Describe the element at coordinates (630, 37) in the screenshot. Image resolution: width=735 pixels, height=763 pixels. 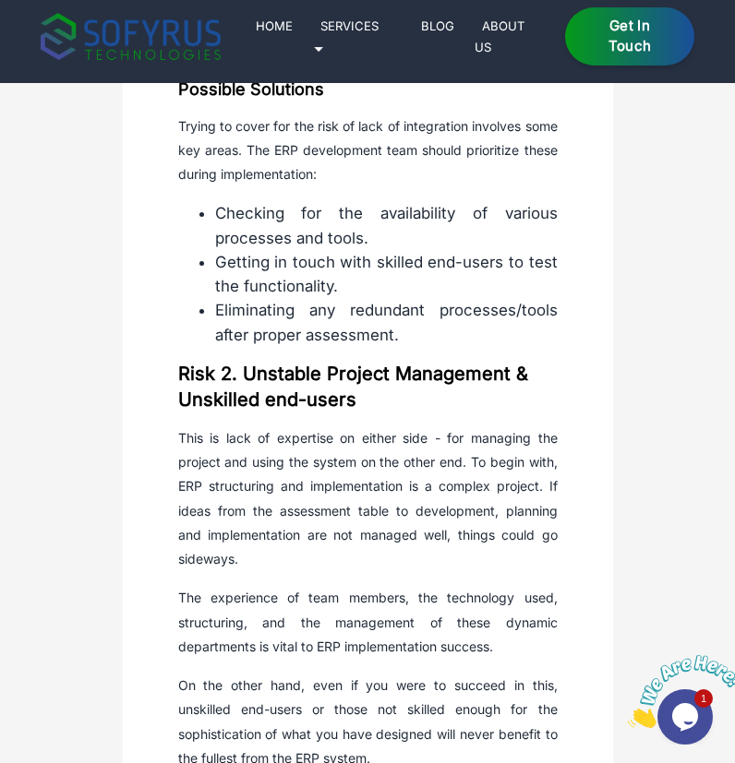
I see `a: Get in Touch` at that location.